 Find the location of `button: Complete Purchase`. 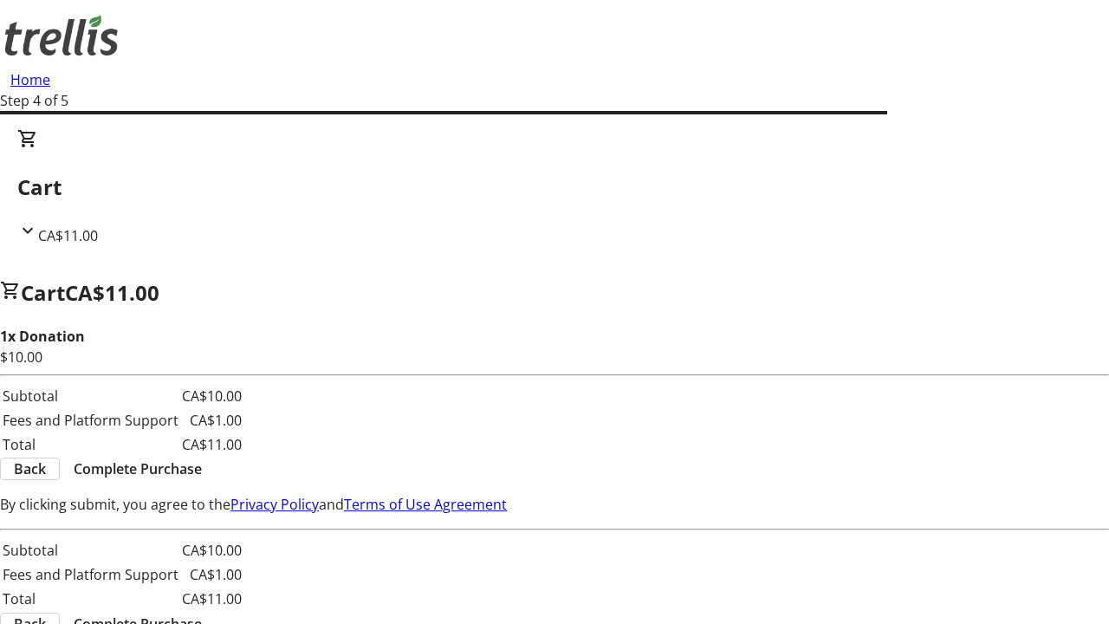

button: Complete Purchase is located at coordinates (138, 469).